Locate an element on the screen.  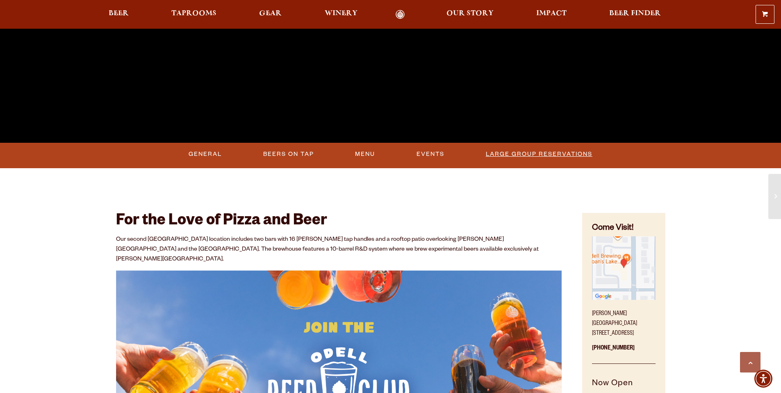
a: Our Story is located at coordinates (470, 14).